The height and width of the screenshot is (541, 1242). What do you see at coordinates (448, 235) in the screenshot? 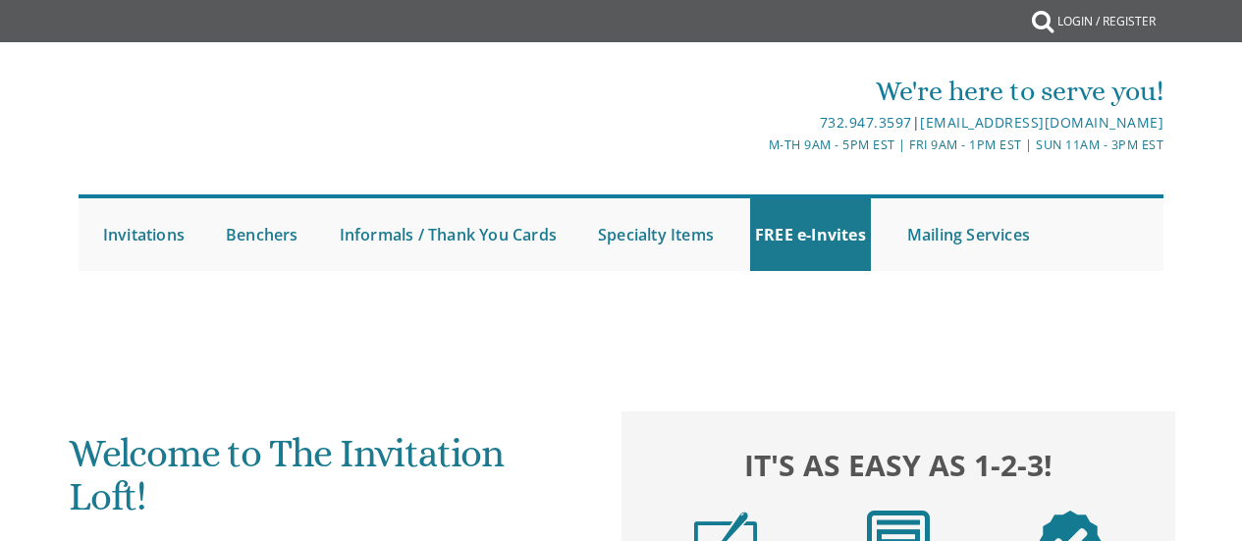
I see `a: Informals / Thank You Cards` at bounding box center [448, 235].